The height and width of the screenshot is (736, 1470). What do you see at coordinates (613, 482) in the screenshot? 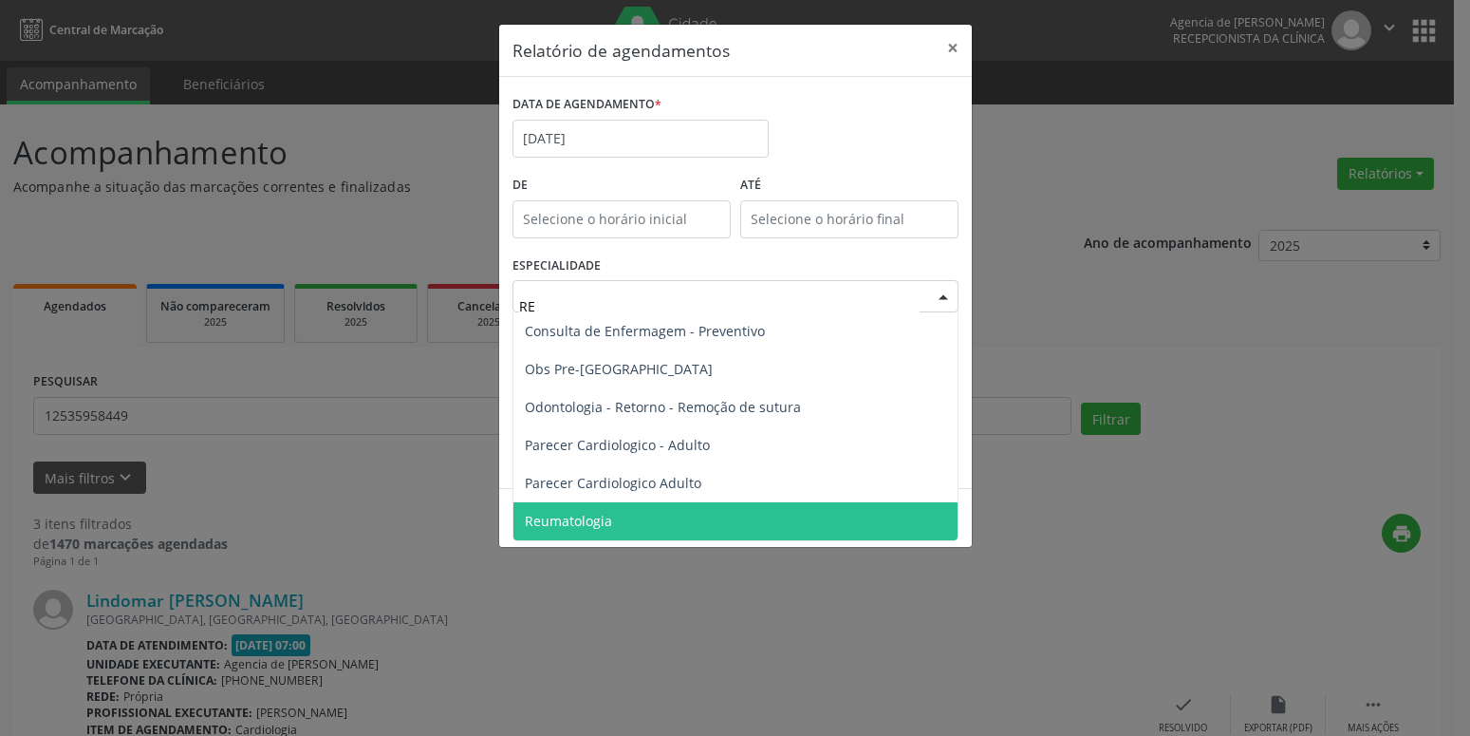
I see `span: Parecer Cardiologico Adulto` at bounding box center [613, 482].